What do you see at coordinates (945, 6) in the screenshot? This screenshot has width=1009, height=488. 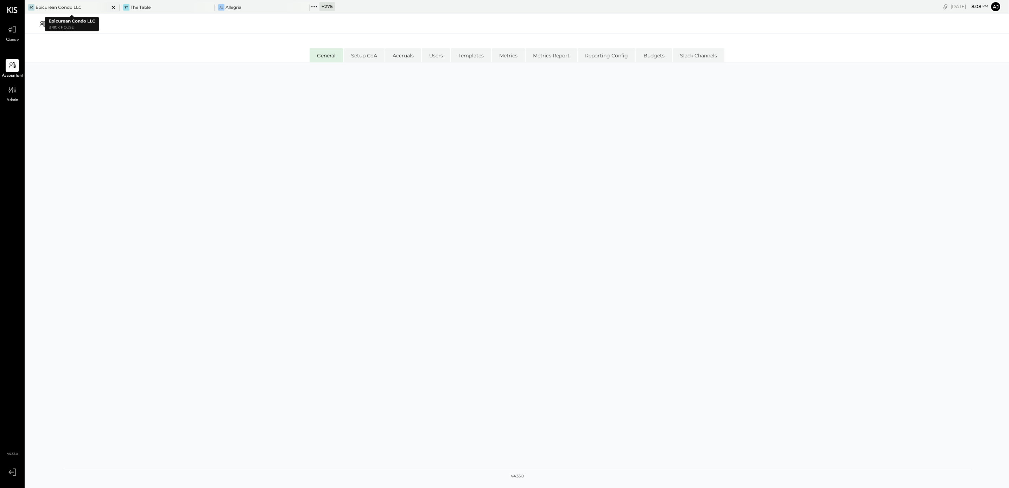 I see `div: copy link` at bounding box center [945, 6].